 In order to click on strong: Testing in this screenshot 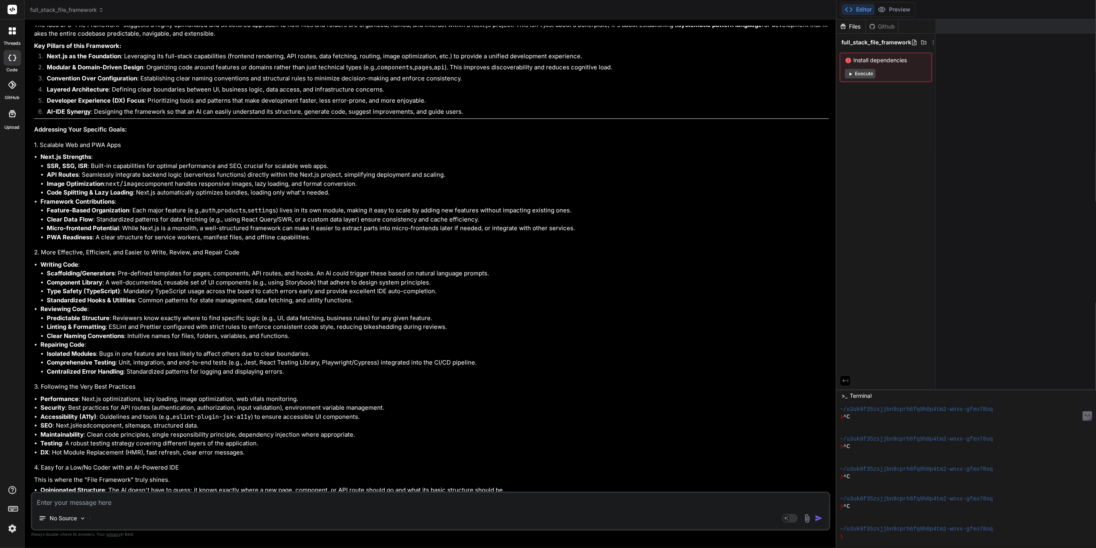, I will do `click(51, 443)`.